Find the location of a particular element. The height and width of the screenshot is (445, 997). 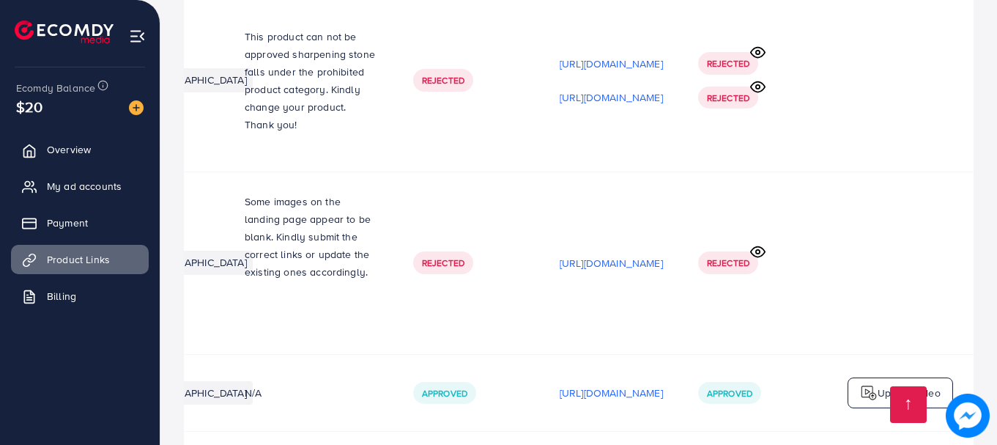

a: Billing is located at coordinates (80, 296).